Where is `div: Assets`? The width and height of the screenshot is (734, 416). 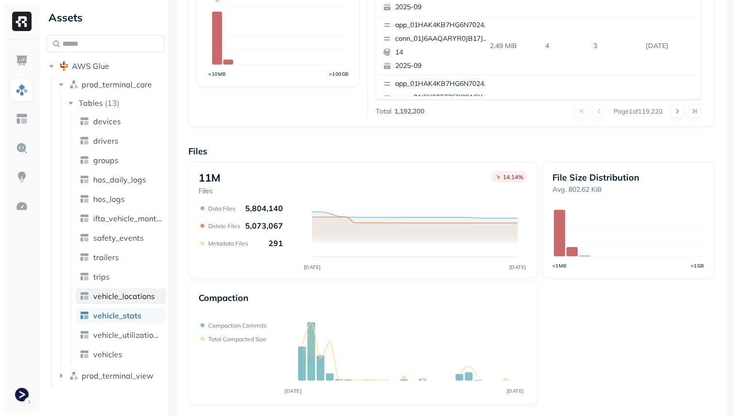
div: Assets is located at coordinates (105, 17).